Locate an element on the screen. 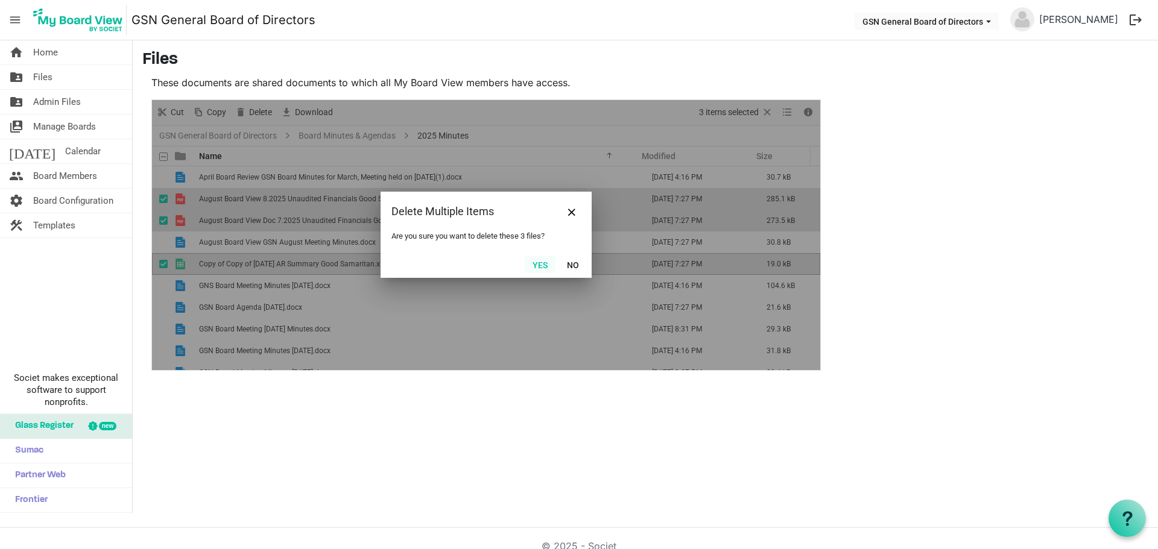  span: Partner Web is located at coordinates (37, 476).